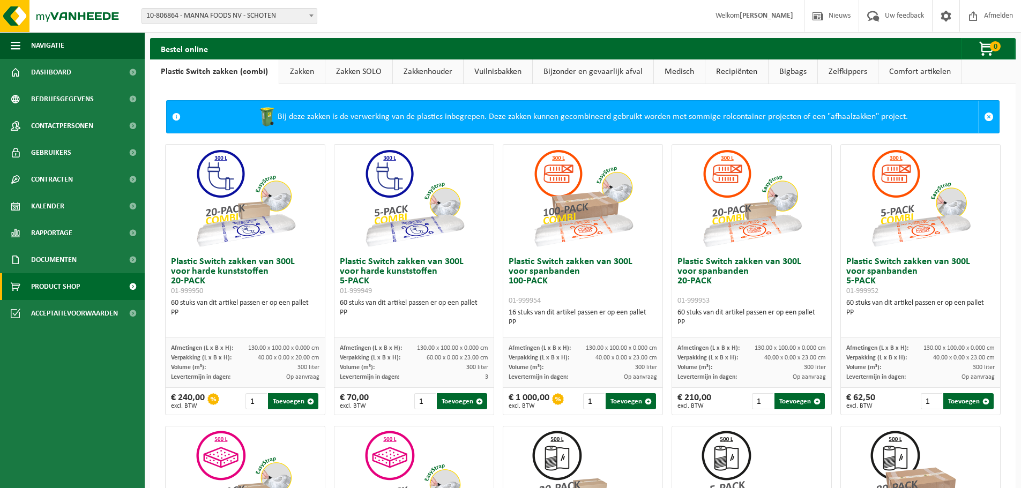 This screenshot has height=488, width=1021. Describe the element at coordinates (988, 117) in the screenshot. I see `a: Sluit melding` at that location.